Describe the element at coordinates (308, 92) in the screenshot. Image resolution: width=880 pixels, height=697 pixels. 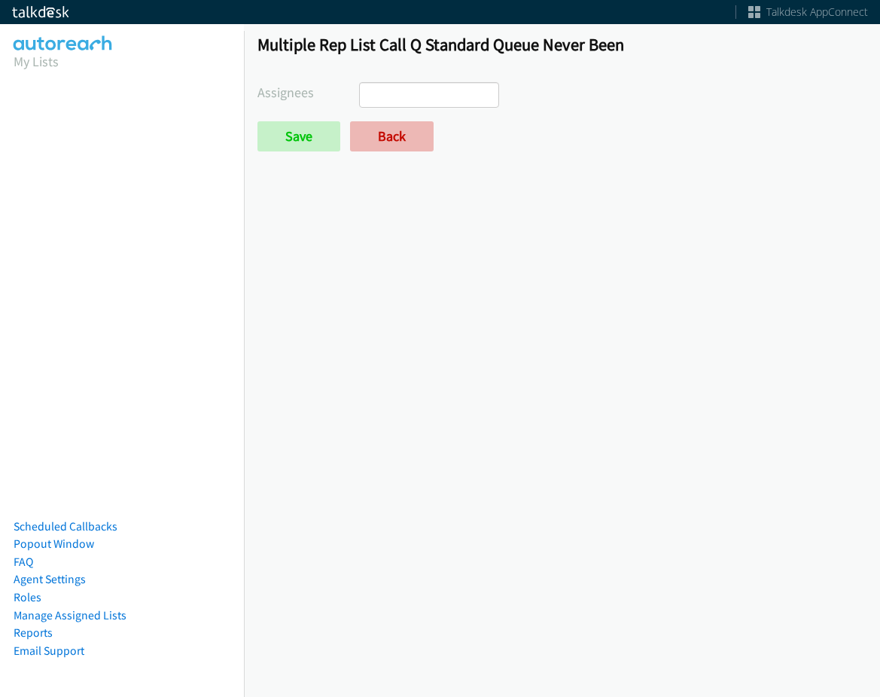
I see `label: Assignees` at that location.